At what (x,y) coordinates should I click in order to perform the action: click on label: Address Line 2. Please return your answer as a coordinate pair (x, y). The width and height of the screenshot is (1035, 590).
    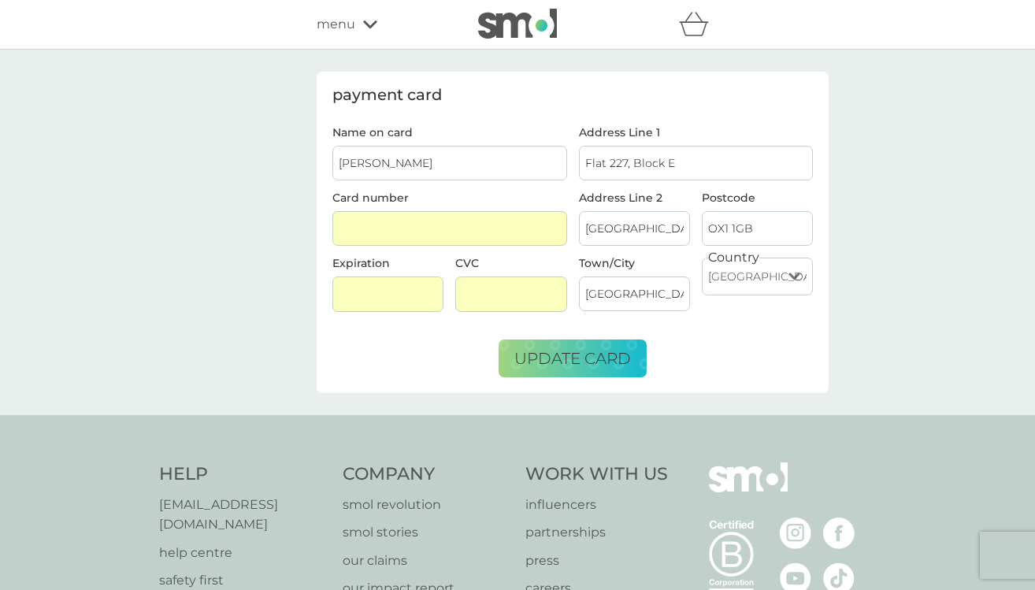
    Looking at the image, I should click on (634, 198).